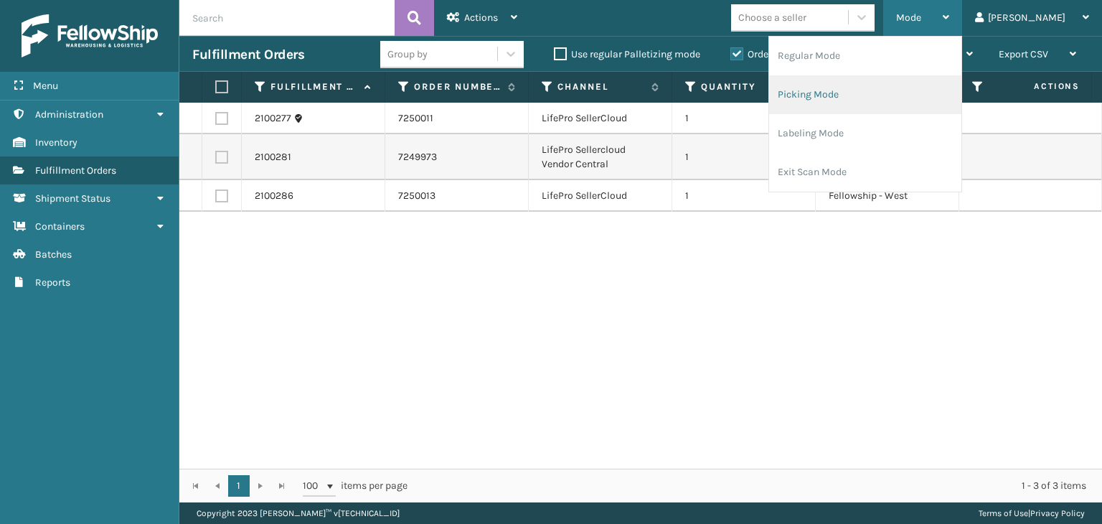 This screenshot has height=524, width=1102. What do you see at coordinates (865, 133) in the screenshot?
I see `li: Labeling Mode` at bounding box center [865, 133].